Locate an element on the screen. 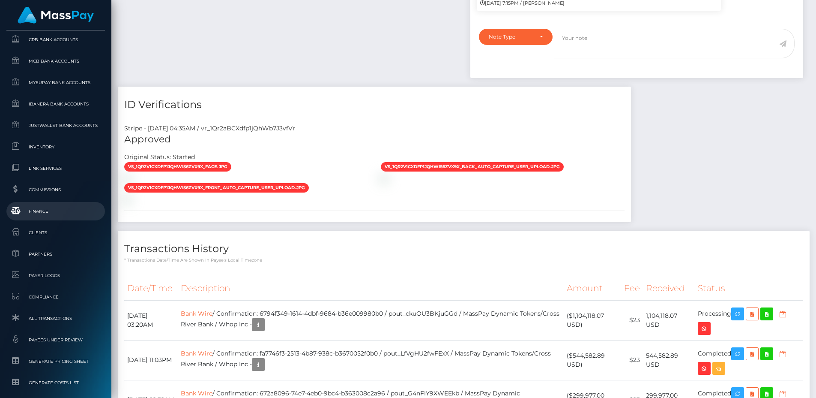 The image size is (816, 398). span: Payer Logos is located at coordinates (56, 275).